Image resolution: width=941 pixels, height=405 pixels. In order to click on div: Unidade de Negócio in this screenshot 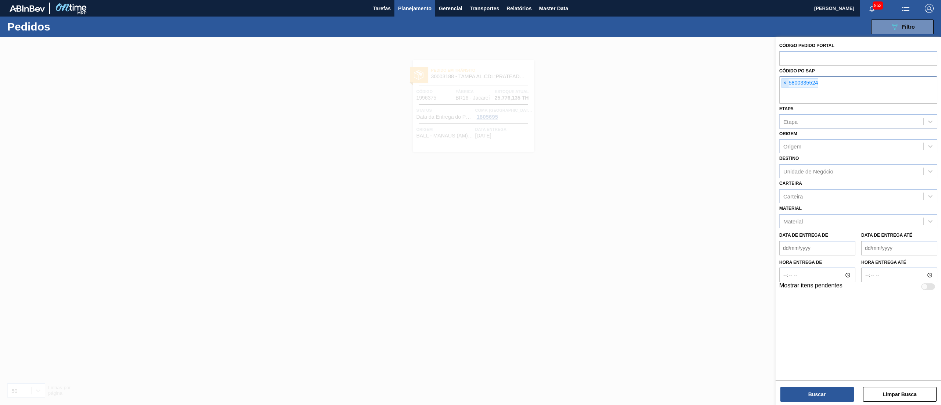, I will do `click(808, 171)`.